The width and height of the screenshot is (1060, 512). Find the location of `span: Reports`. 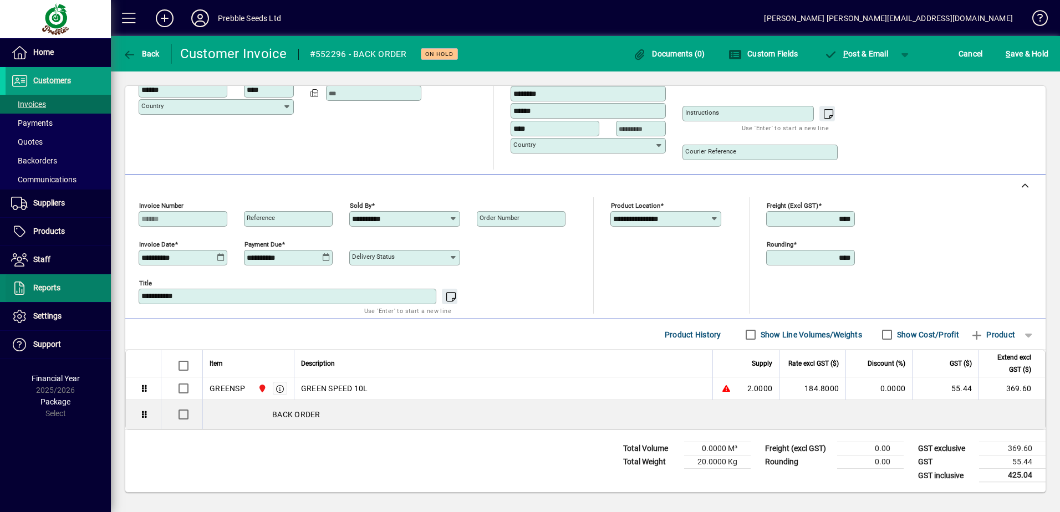

span: Reports is located at coordinates (47, 288).